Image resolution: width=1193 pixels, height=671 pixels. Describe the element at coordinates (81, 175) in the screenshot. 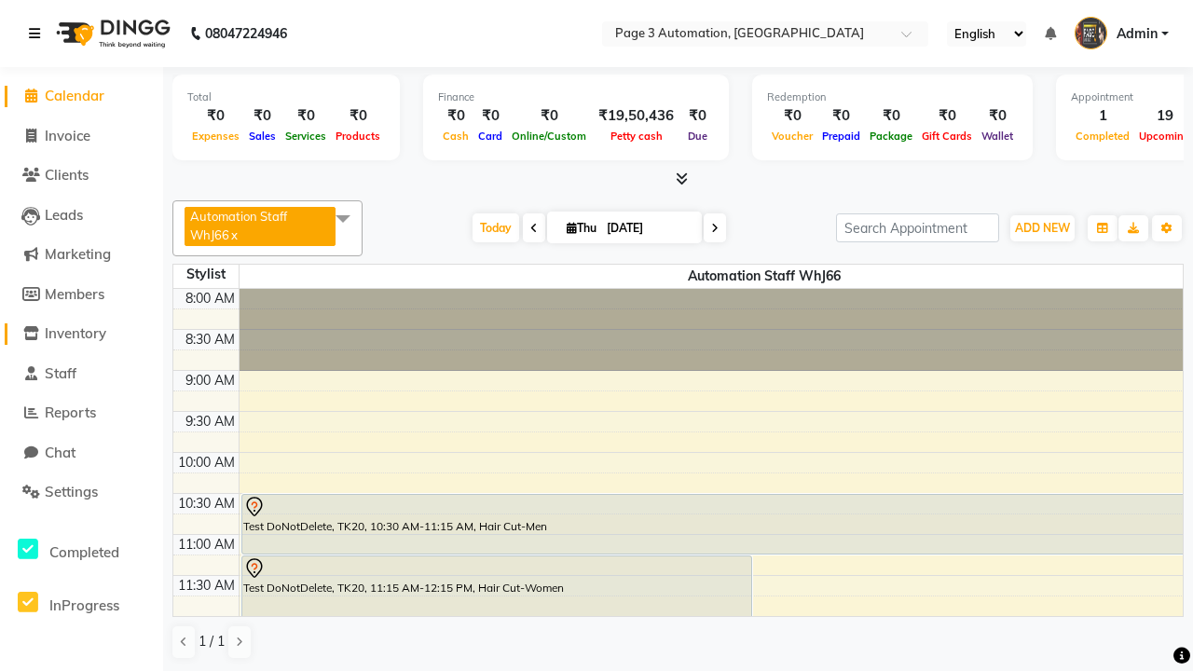

I see `a: Clients` at that location.